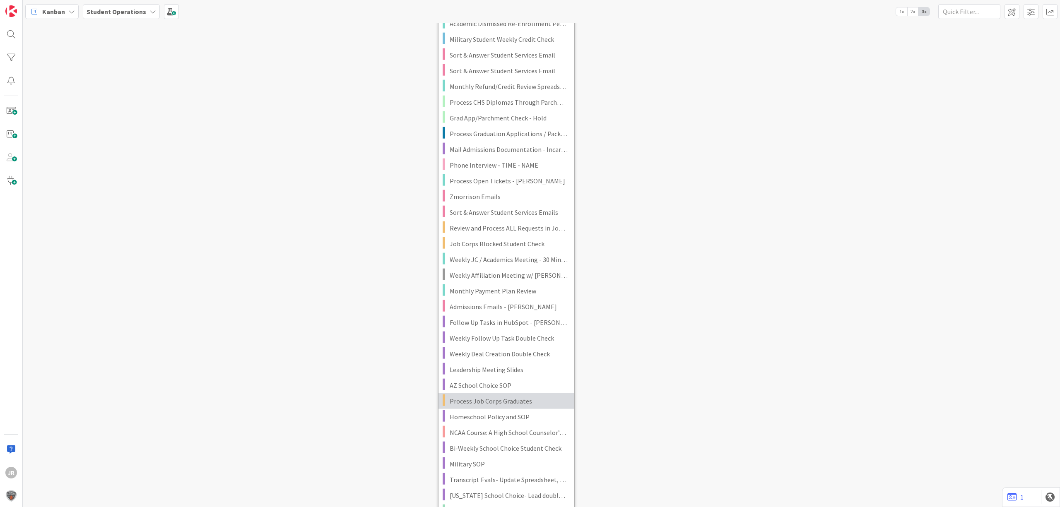 Image resolution: width=1060 pixels, height=507 pixels. I want to click on span: Homeschool Policy and SOP, so click(509, 417).